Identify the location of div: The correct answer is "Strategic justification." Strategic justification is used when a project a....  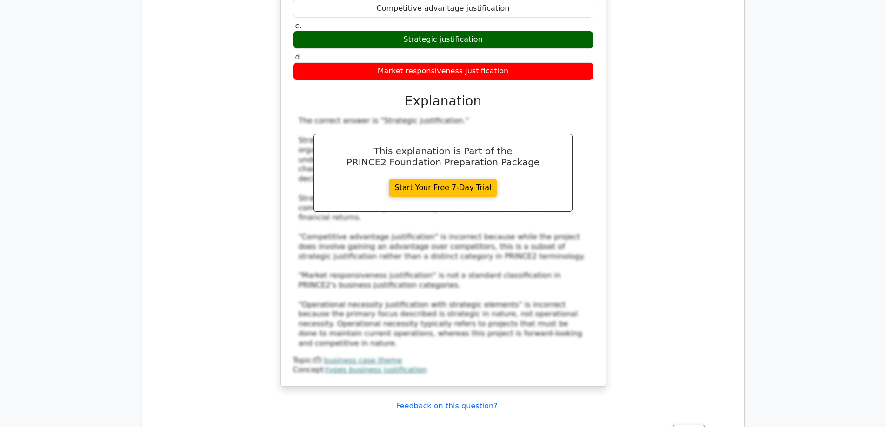
(443, 232).